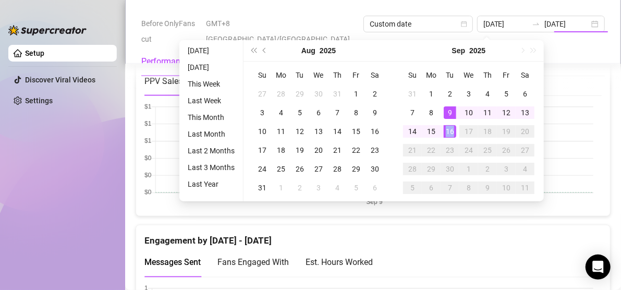  Describe the element at coordinates (264, 62) in the screenshot. I see `div: Payouts` at that location.